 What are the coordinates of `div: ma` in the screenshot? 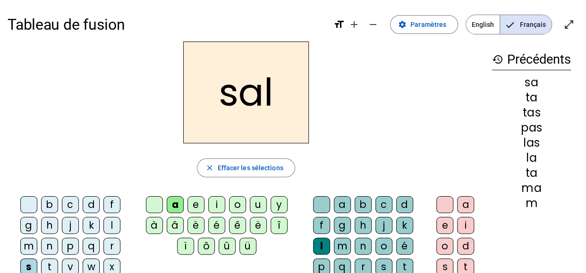 It's located at (531, 188).